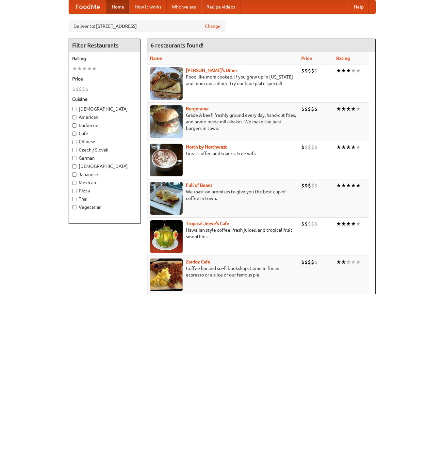 Image resolution: width=444 pixels, height=463 pixels. What do you see at coordinates (74, 150) in the screenshot?
I see `input: Czech / Slovak` at bounding box center [74, 150].